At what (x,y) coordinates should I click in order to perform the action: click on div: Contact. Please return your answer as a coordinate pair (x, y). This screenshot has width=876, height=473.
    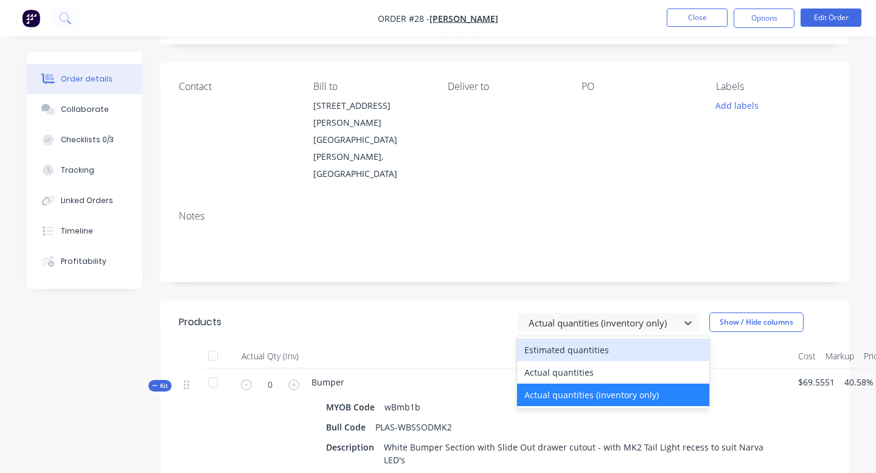
    Looking at the image, I should click on (236, 86).